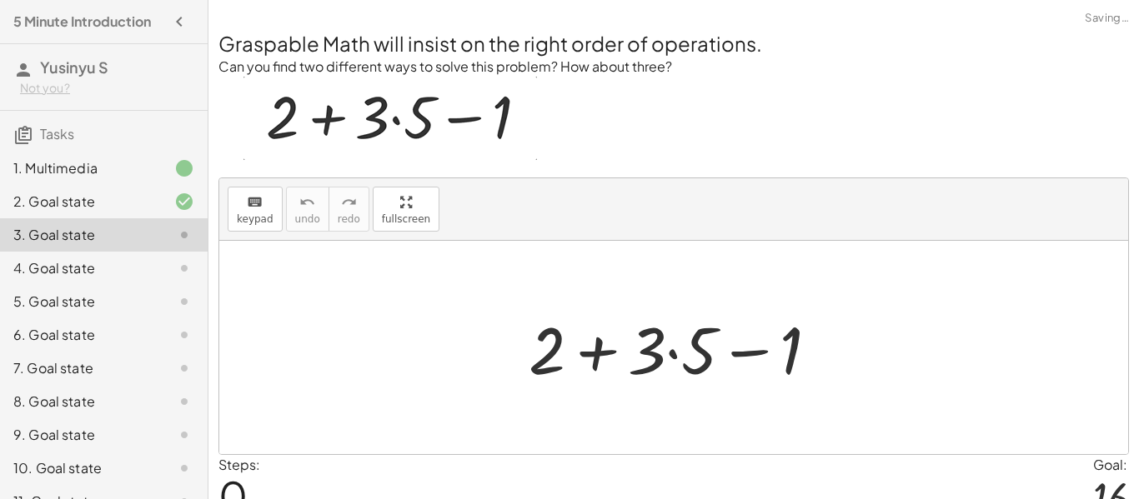  I want to click on div: 7. Goal state, so click(80, 368).